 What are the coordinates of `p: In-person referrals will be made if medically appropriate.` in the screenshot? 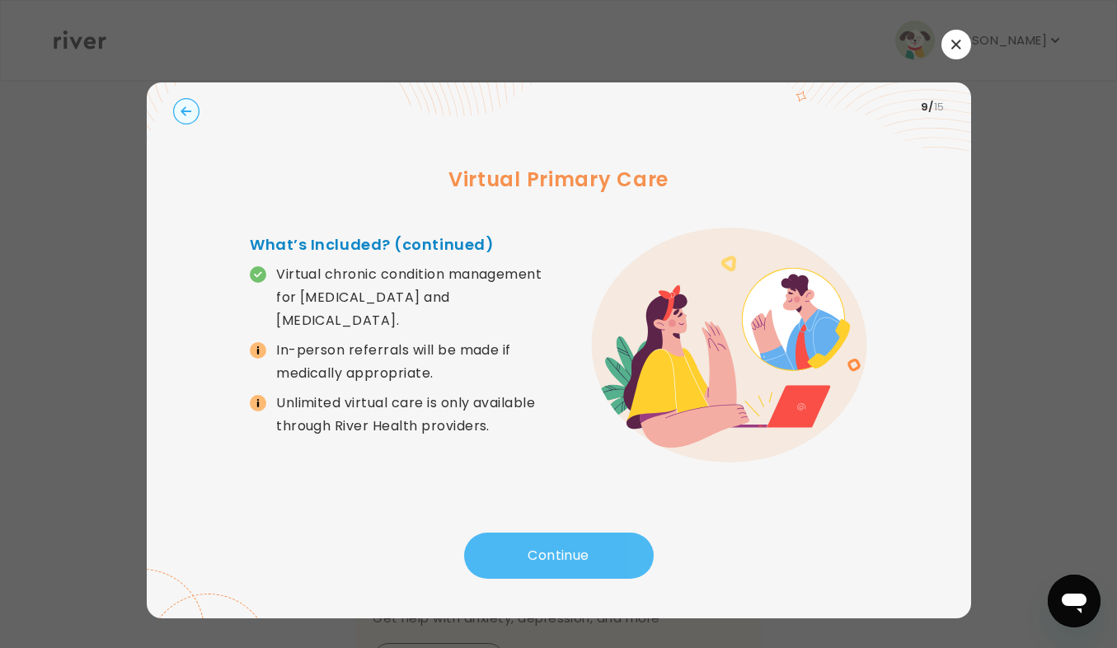 It's located at (417, 362).